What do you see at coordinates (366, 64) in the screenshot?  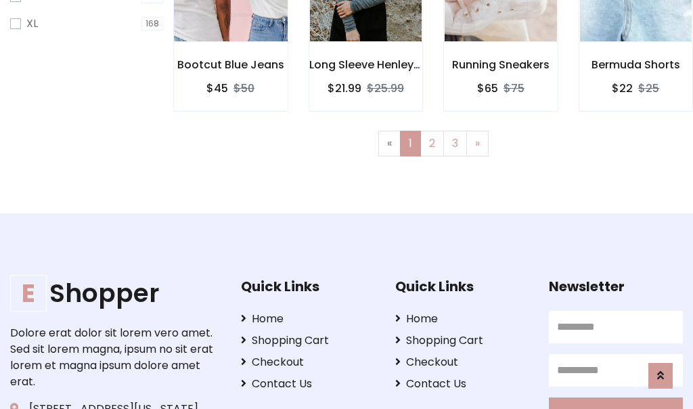 I see `h6: Long Sleeve Henley T-Shirt` at bounding box center [366, 64].